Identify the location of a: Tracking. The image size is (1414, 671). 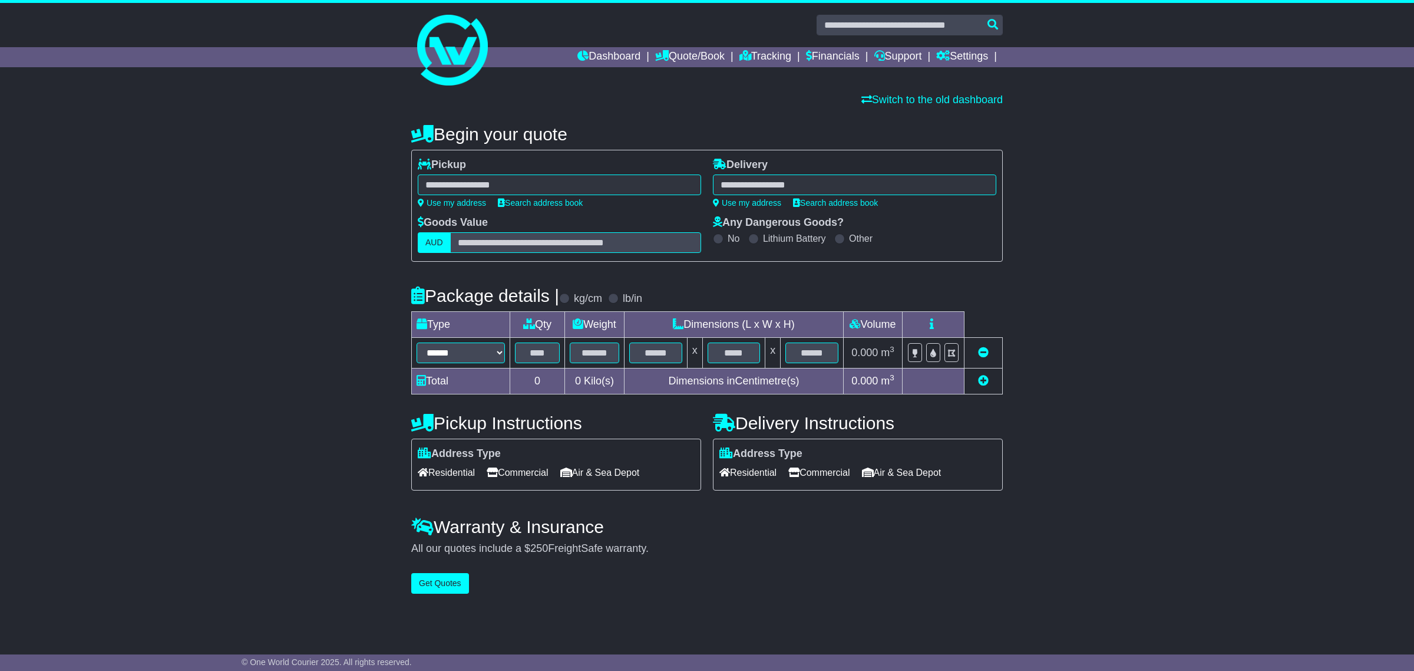
(765, 57).